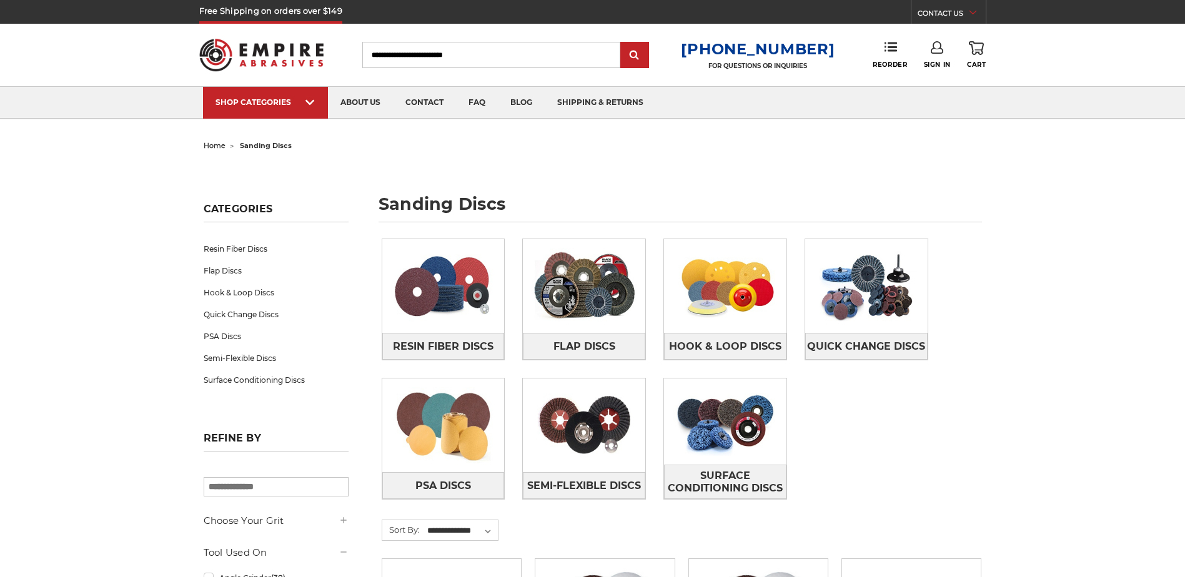 This screenshot has height=577, width=1185. Describe the element at coordinates (725, 422) in the screenshot. I see `img: Surface Conditioning Discs` at that location.